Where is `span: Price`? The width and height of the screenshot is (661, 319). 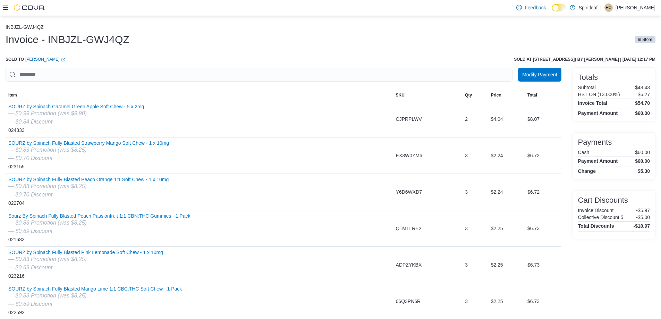
span: Price is located at coordinates (496, 95).